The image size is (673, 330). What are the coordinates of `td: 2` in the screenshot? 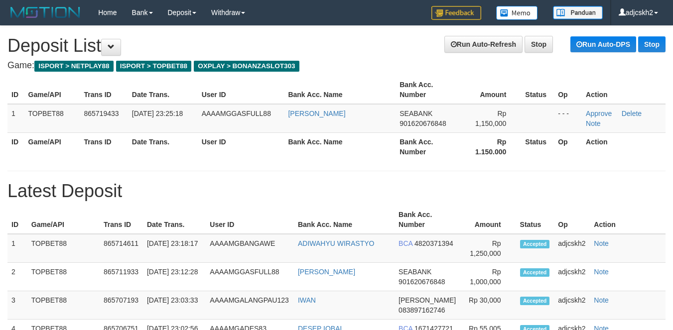 It's located at (17, 277).